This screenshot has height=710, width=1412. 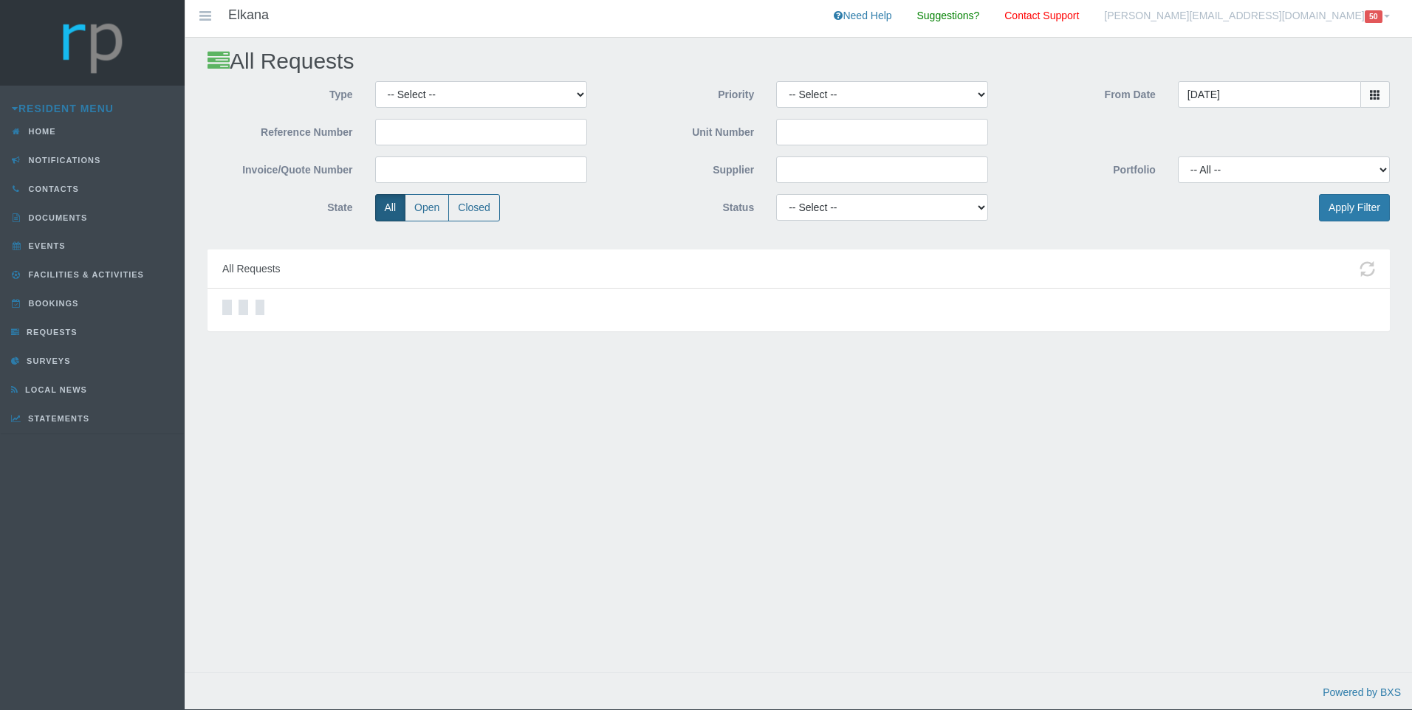 I want to click on label: Reference Number, so click(x=280, y=130).